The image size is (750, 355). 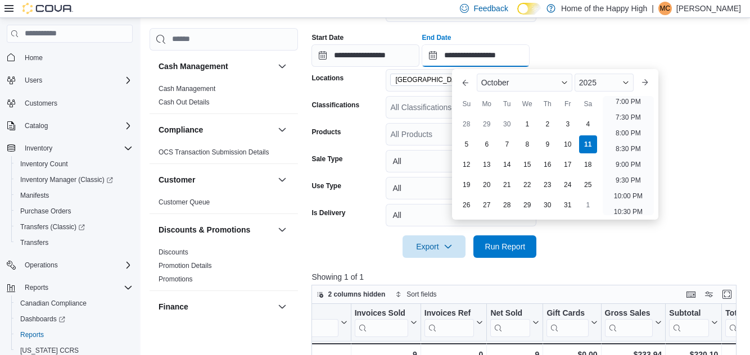 What do you see at coordinates (693, 322) in the screenshot?
I see `button: Subtotal` at bounding box center [693, 322].